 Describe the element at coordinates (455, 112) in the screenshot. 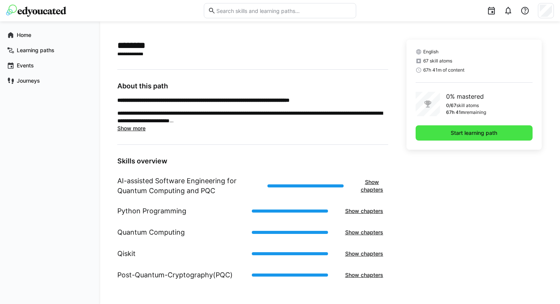

I see `p: 67h 41m` at that location.